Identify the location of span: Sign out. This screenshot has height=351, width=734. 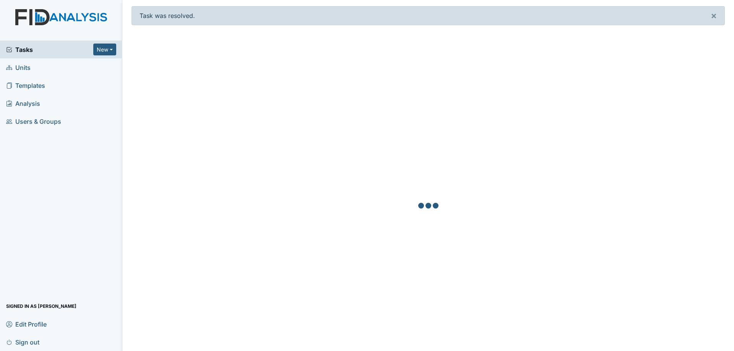
(23, 342).